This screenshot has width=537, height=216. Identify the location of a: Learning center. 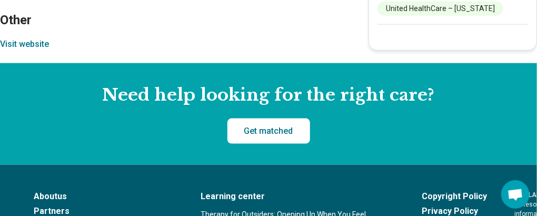
(298, 197).